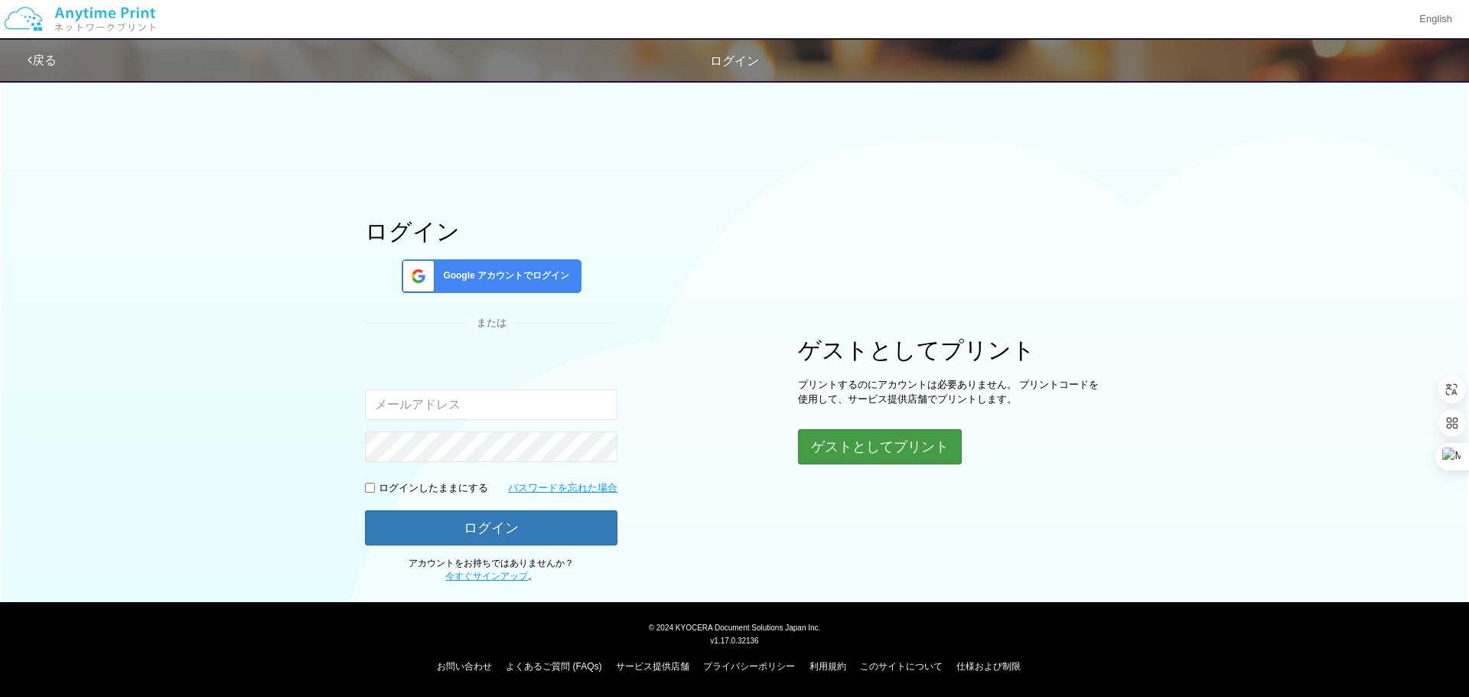  What do you see at coordinates (491, 570) in the screenshot?
I see `p: アカウントをお持ちではありませんか？` at bounding box center [491, 570].